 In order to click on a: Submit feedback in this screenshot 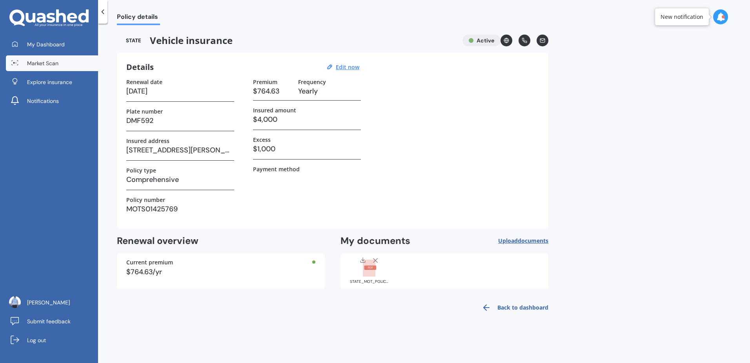, I will do `click(52, 321)`.